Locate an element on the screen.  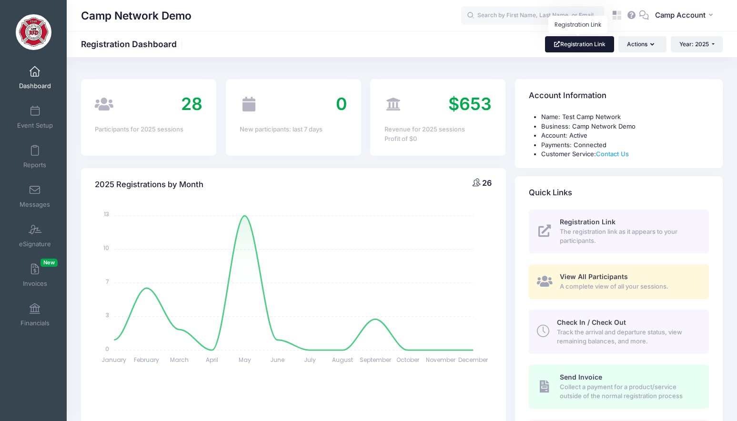
a: InvoicesNew is located at coordinates (35, 275).